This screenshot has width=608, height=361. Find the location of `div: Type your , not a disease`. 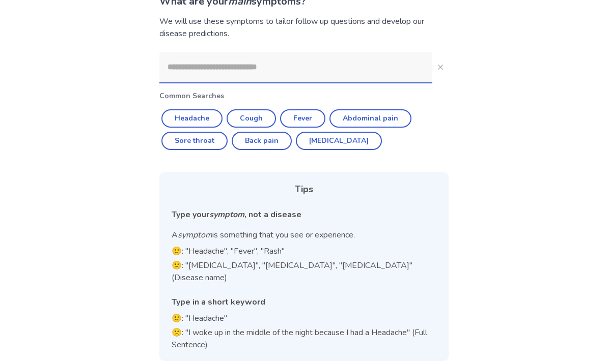

div: Type your , not a disease is located at coordinates (304, 215).